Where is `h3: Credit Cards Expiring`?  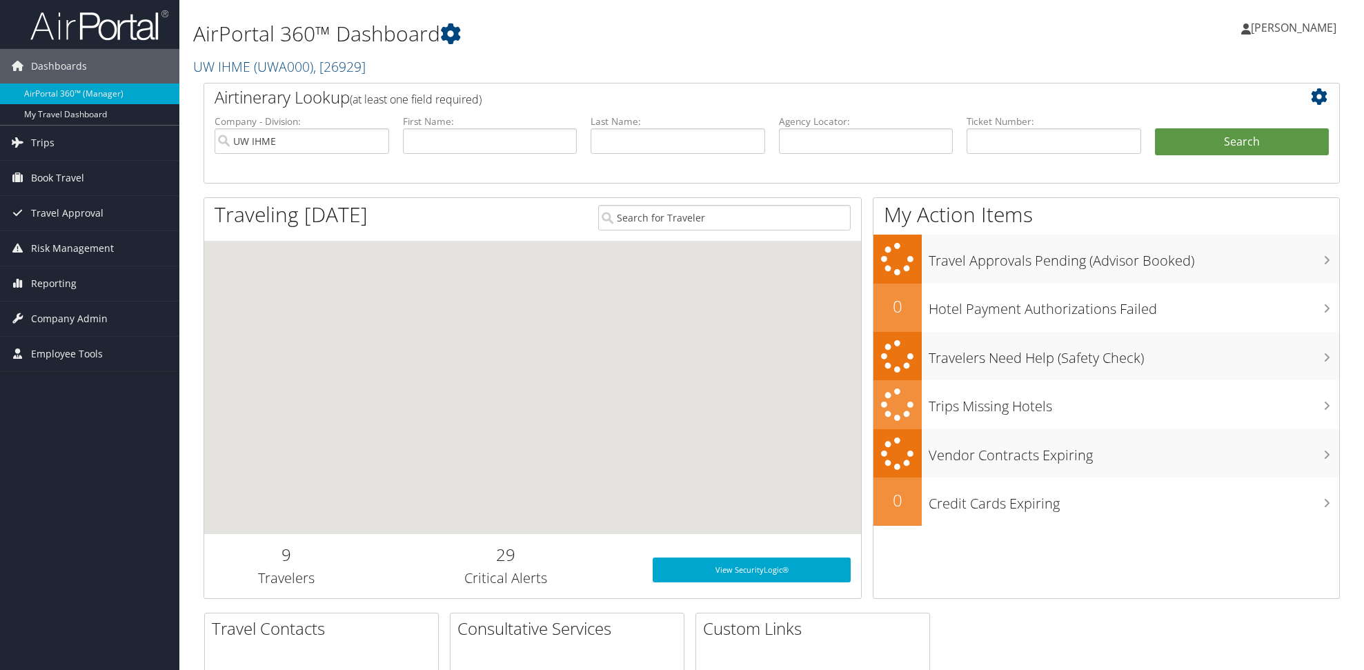
h3: Credit Cards Expiring is located at coordinates (1134, 500).